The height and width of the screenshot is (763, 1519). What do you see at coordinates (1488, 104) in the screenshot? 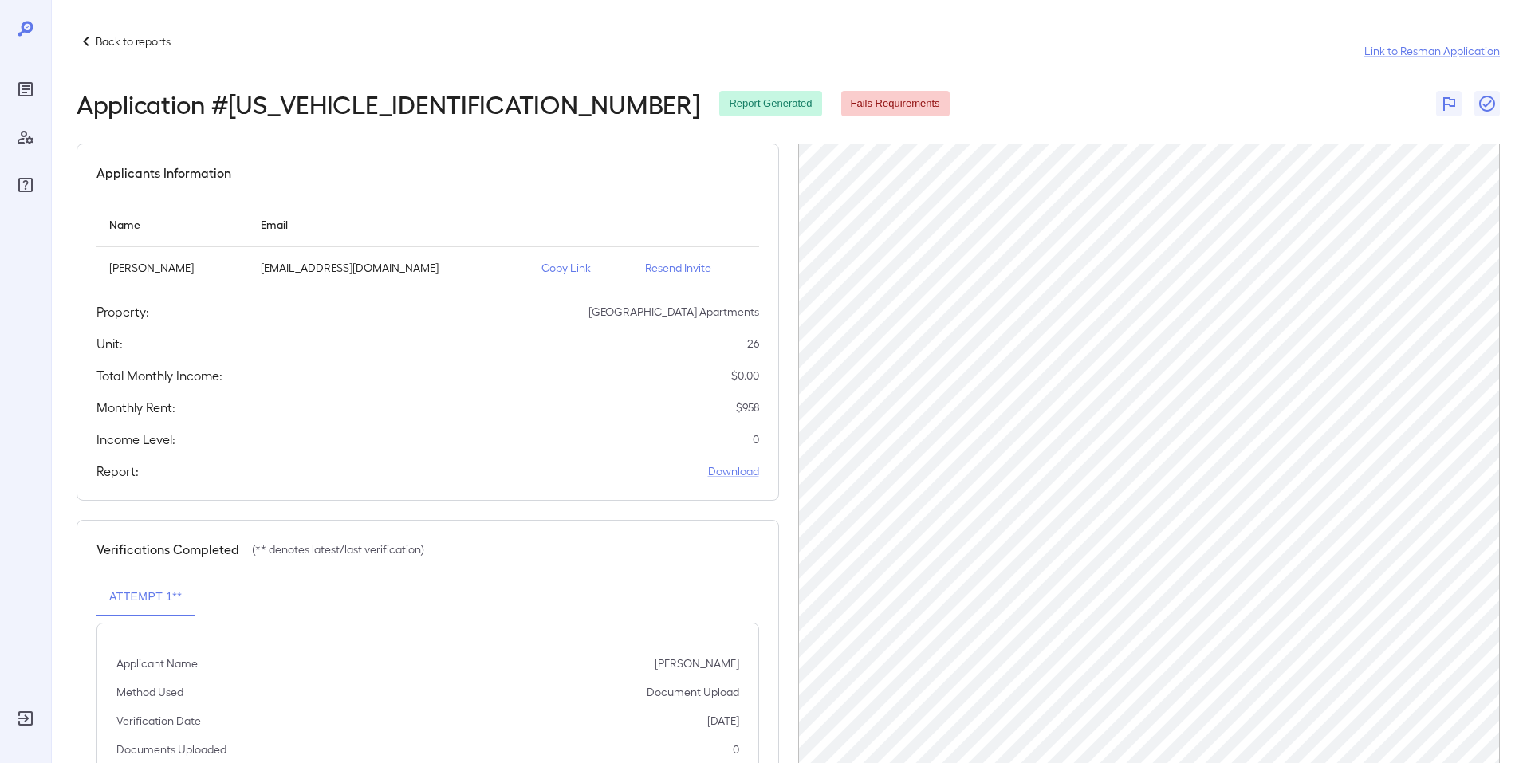
I see `button: Close Report` at bounding box center [1488, 104].